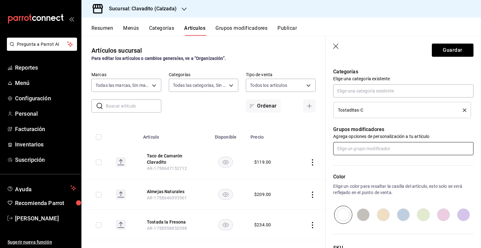  What do you see at coordinates (140, 9) in the screenshot?
I see `h3: Sucursal: Clavadito (Calzada)` at bounding box center [140, 9].